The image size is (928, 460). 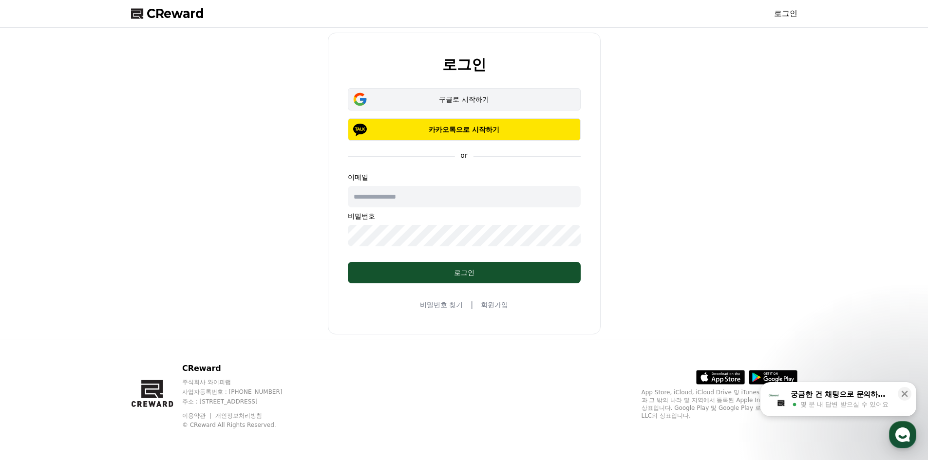 I want to click on a: 대화, so click(x=95, y=321).